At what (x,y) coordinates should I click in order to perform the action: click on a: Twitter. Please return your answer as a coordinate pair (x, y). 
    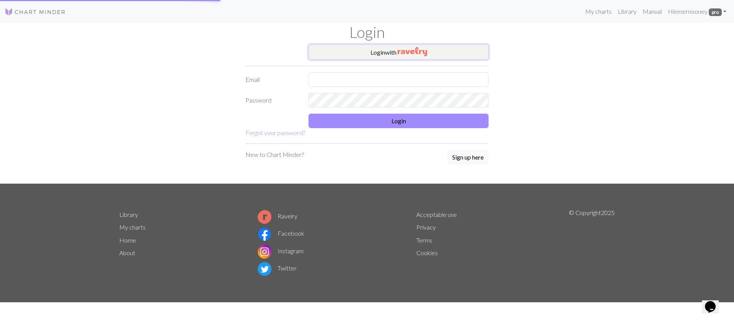
    Looking at the image, I should click on (277, 267).